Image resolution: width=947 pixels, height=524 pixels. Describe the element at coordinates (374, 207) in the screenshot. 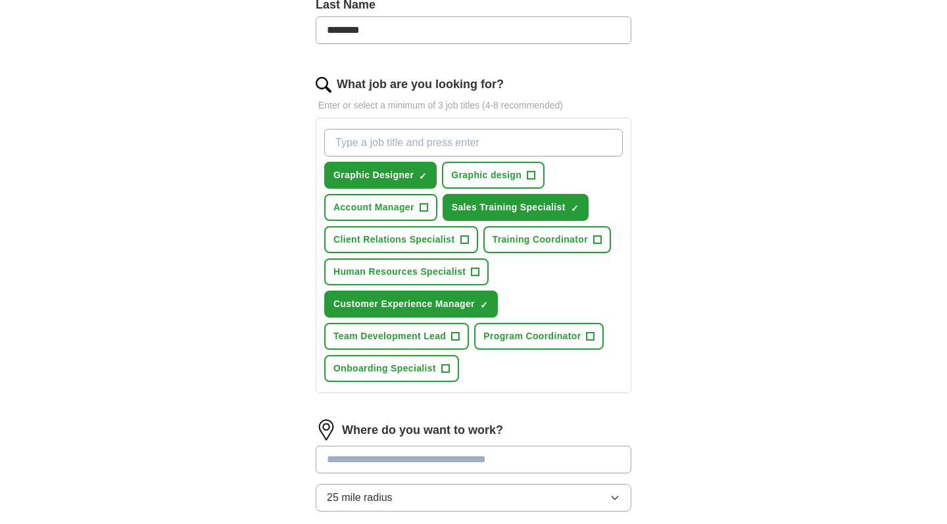

I see `span: Account Manager` at that location.